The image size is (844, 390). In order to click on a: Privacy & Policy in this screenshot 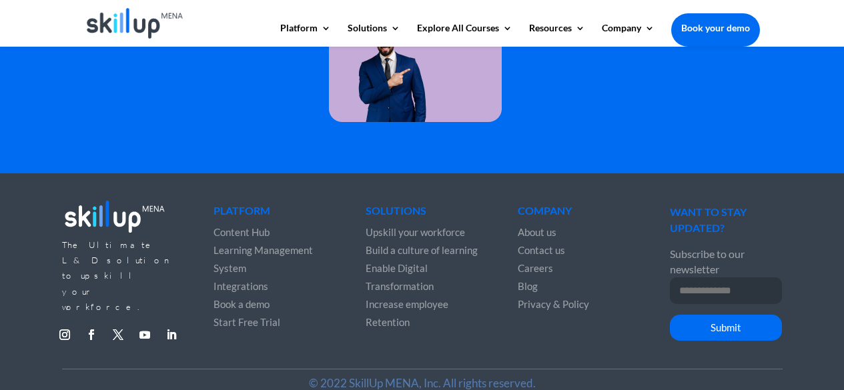, I will do `click(553, 304)`.